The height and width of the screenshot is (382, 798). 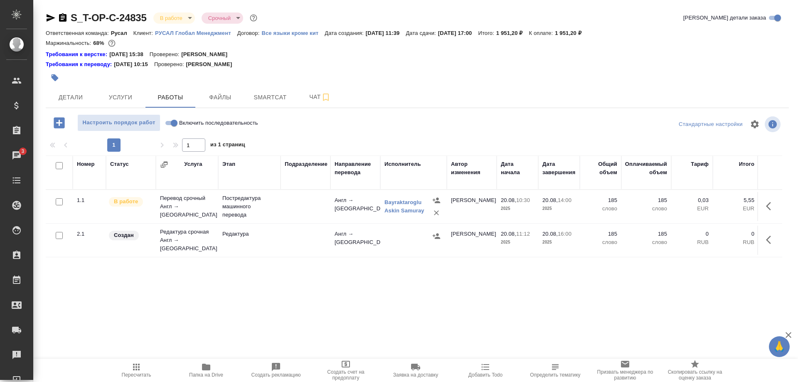 What do you see at coordinates (99, 43) in the screenshot?
I see `p: 68%` at bounding box center [99, 43].